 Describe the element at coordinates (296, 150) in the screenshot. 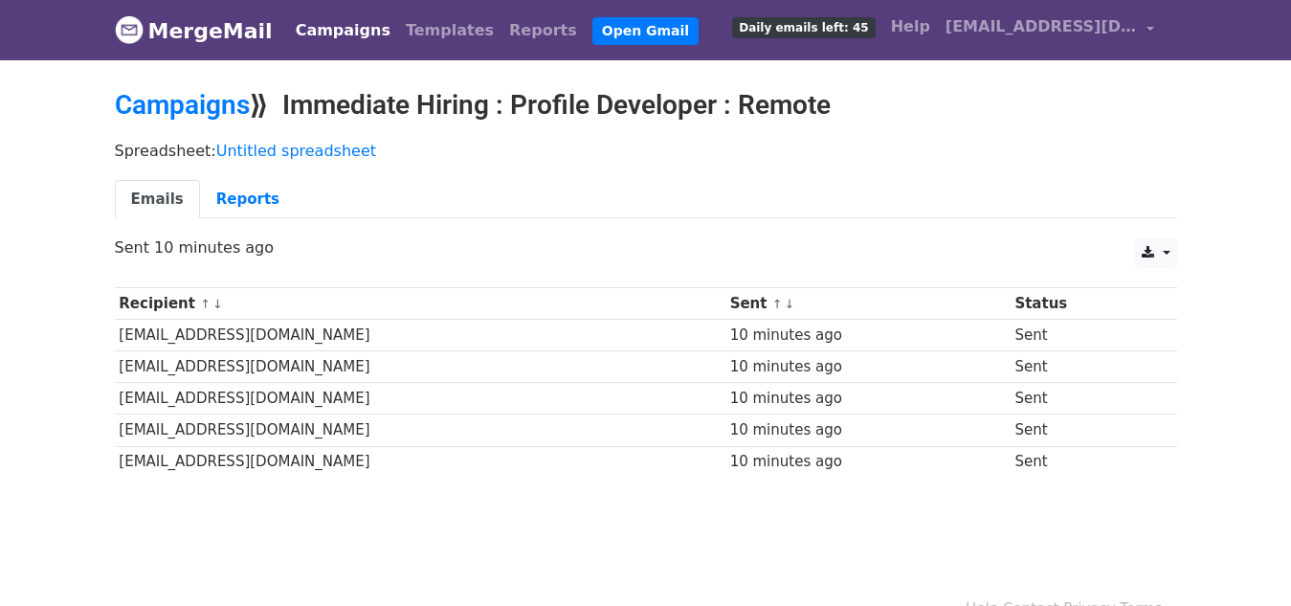

I see `a: Untitled spreadsheet` at that location.